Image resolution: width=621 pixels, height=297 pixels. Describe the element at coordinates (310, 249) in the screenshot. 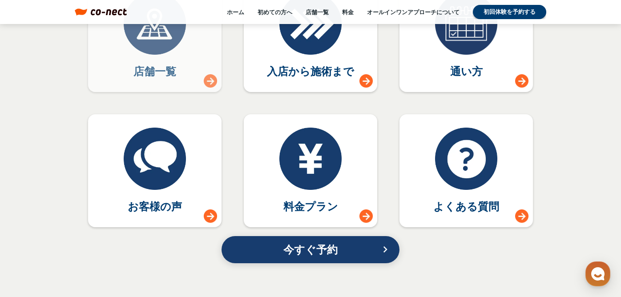

I see `a: 今すぐ予約keyboard_arrow_right` at that location.